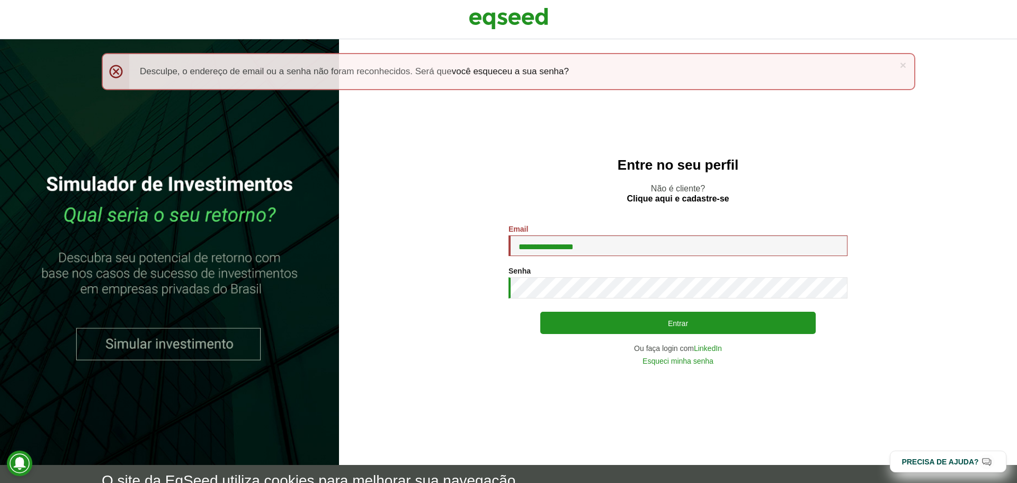 This screenshot has height=483, width=1017. I want to click on label: Email, so click(518, 229).